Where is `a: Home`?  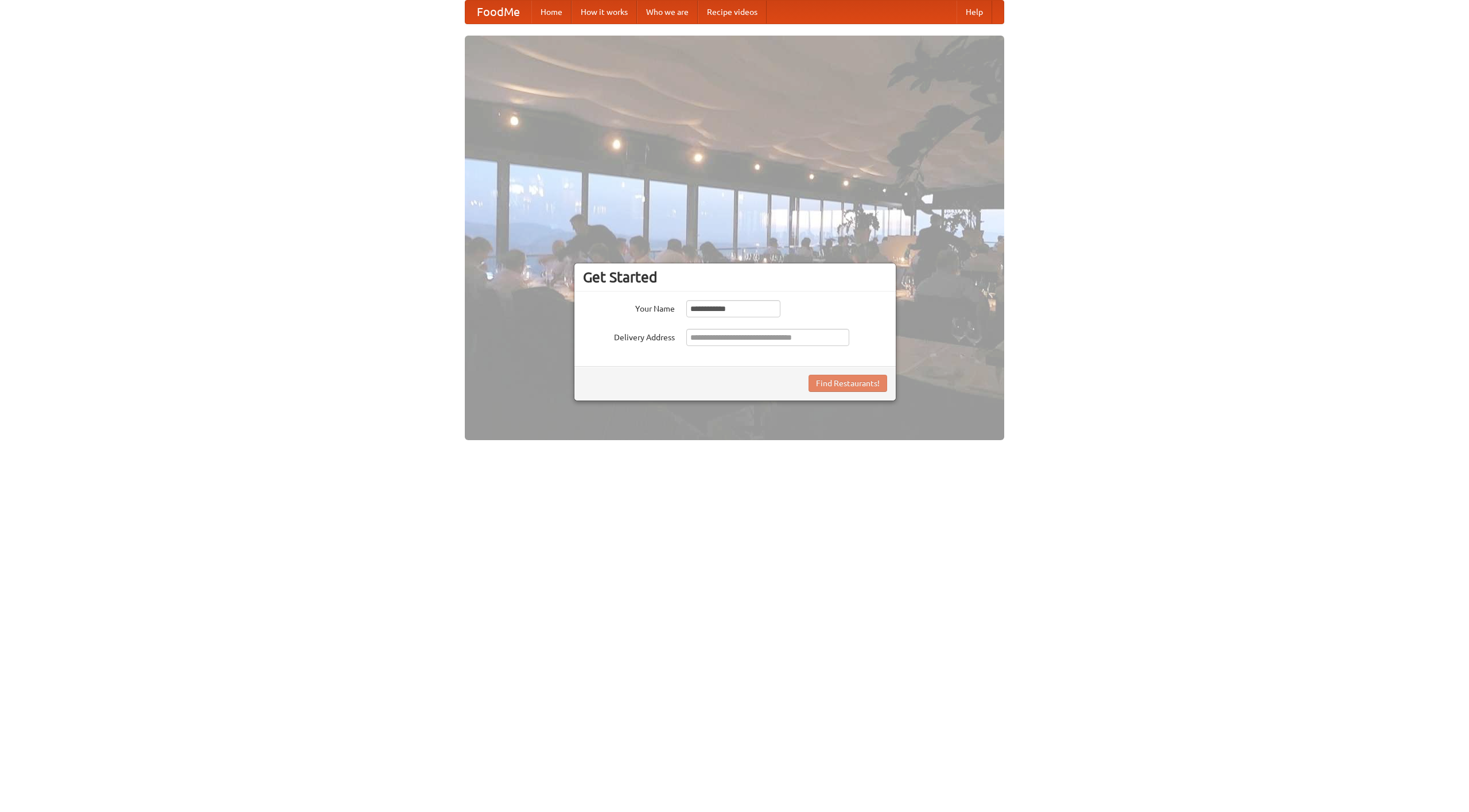
a: Home is located at coordinates (551, 12).